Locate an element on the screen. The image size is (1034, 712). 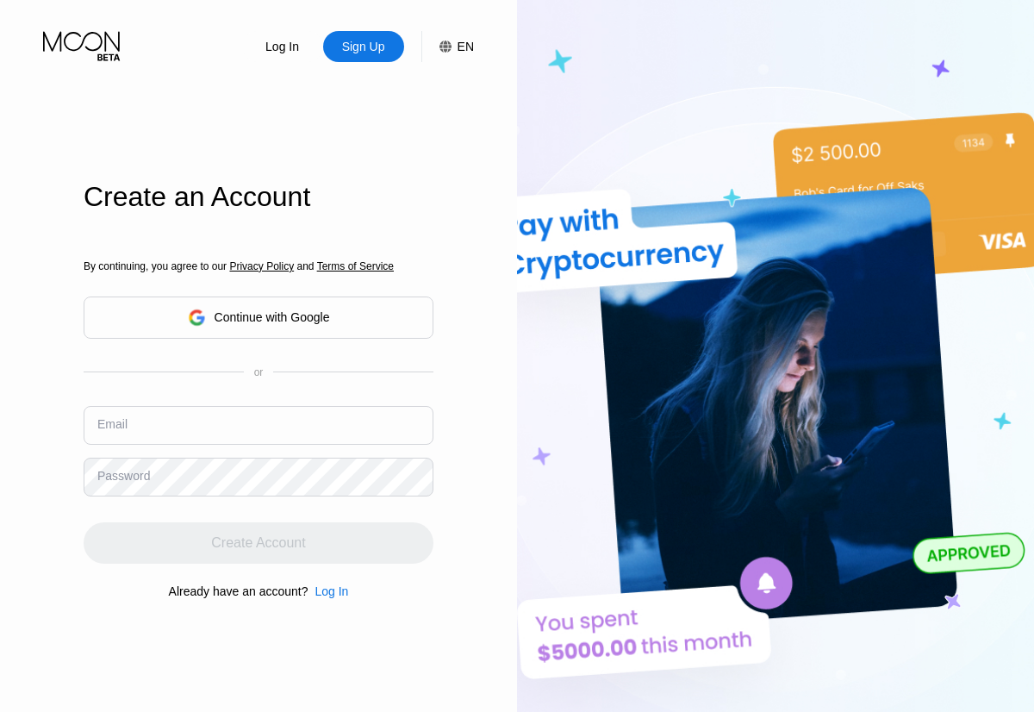
div: Create an Account is located at coordinates (258, 196).